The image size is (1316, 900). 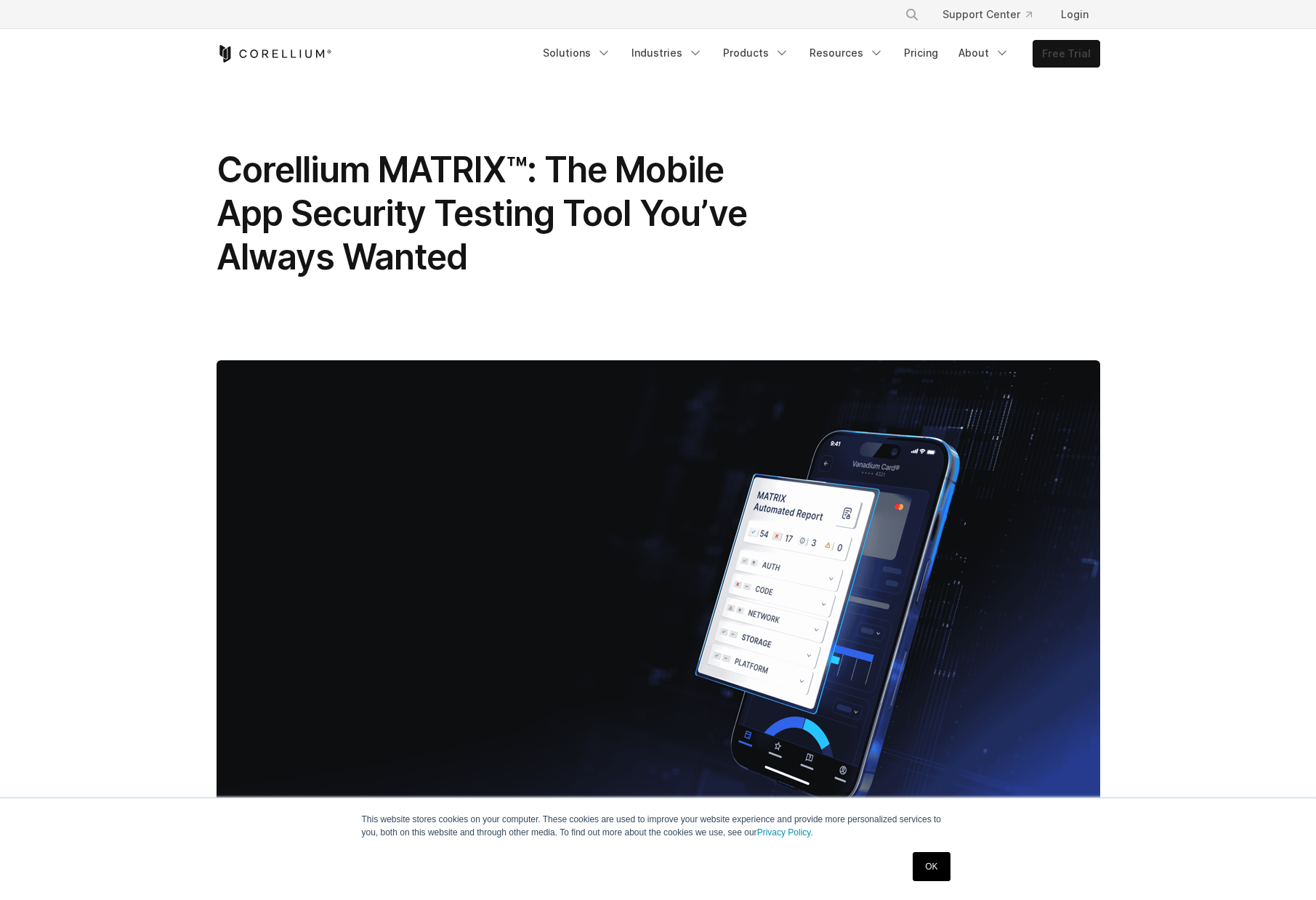 I want to click on a: Login, so click(x=1075, y=15).